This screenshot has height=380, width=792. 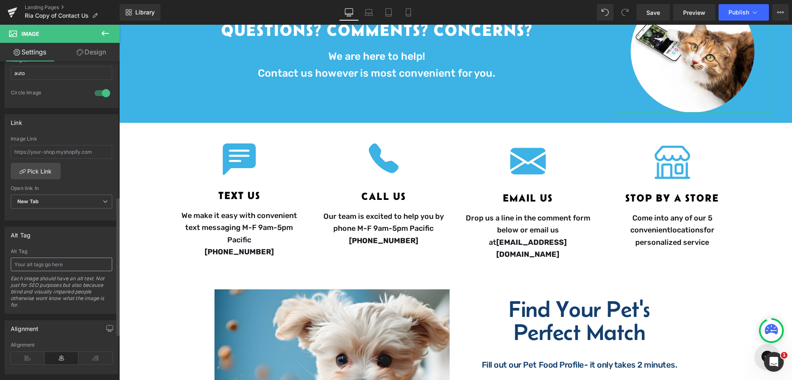 I want to click on div: Open link In, so click(x=61, y=189).